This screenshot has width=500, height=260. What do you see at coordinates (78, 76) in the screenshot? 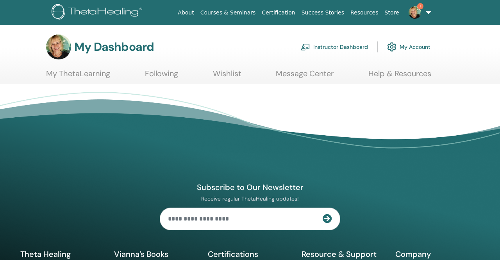
I see `a: My ThetaLearning` at bounding box center [78, 76].